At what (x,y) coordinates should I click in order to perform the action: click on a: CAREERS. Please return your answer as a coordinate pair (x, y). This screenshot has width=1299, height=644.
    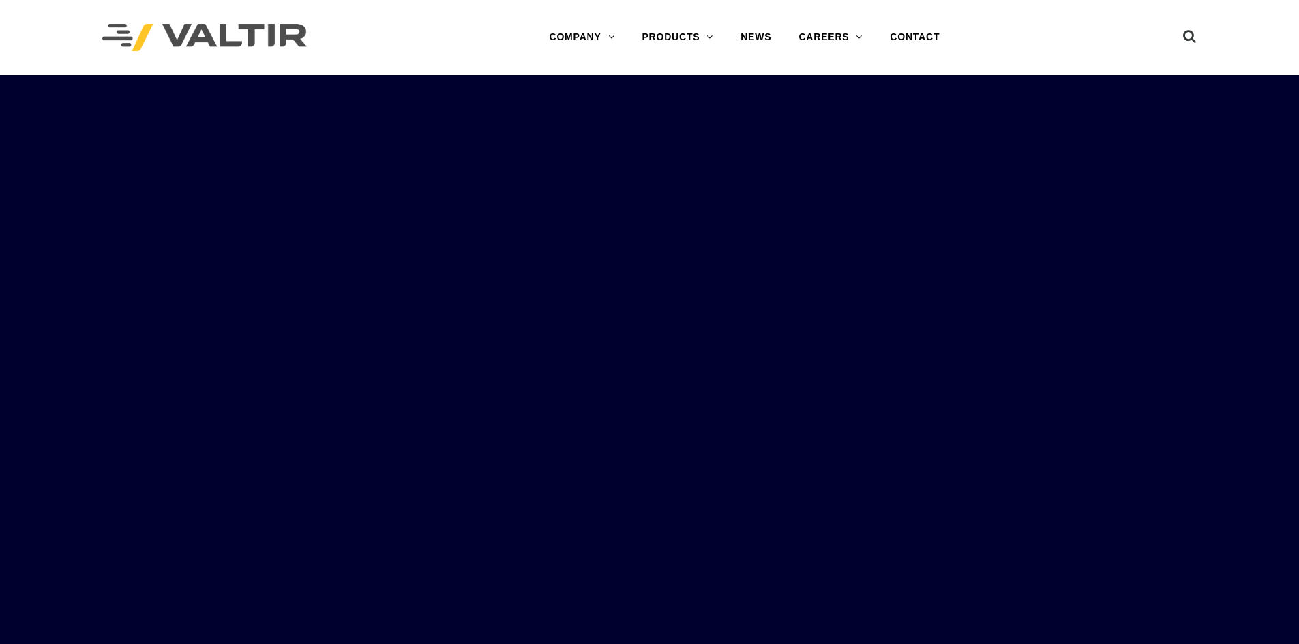
    Looking at the image, I should click on (830, 37).